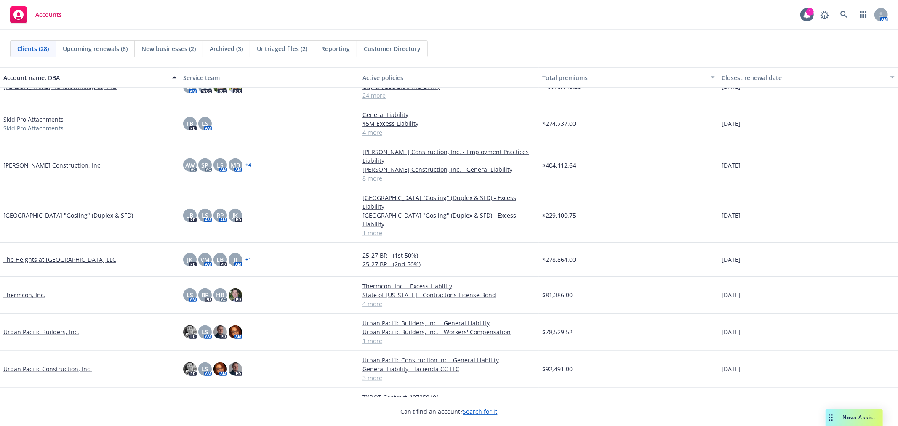  I want to click on a: TXDOT Contract #07250401, so click(449, 397).